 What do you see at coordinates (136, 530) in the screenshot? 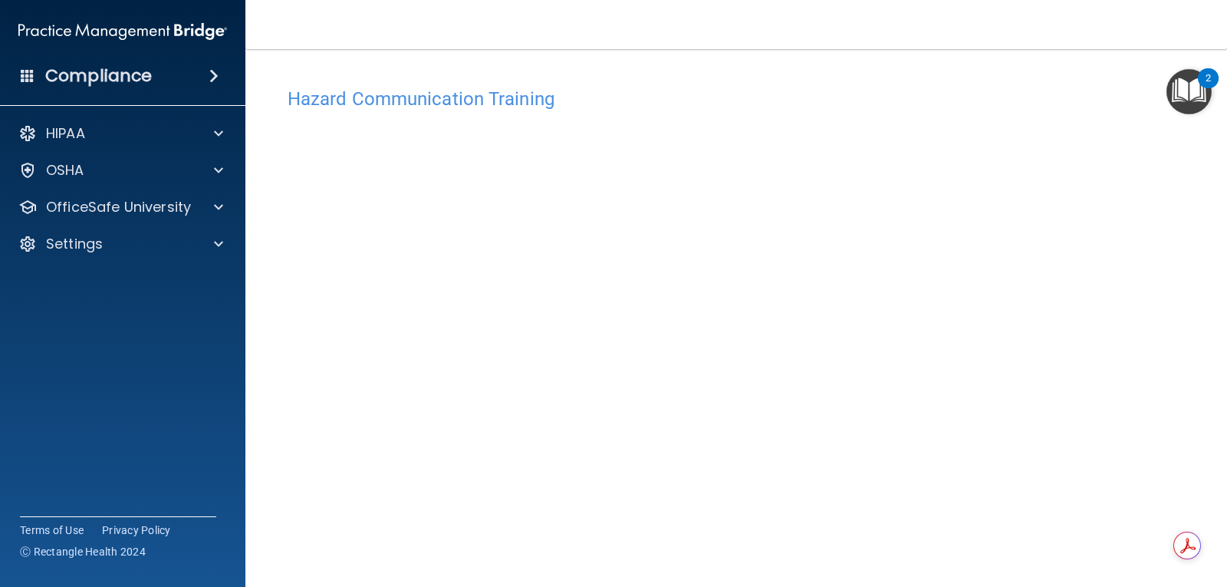
I see `a: Privacy Policy` at bounding box center [136, 530].